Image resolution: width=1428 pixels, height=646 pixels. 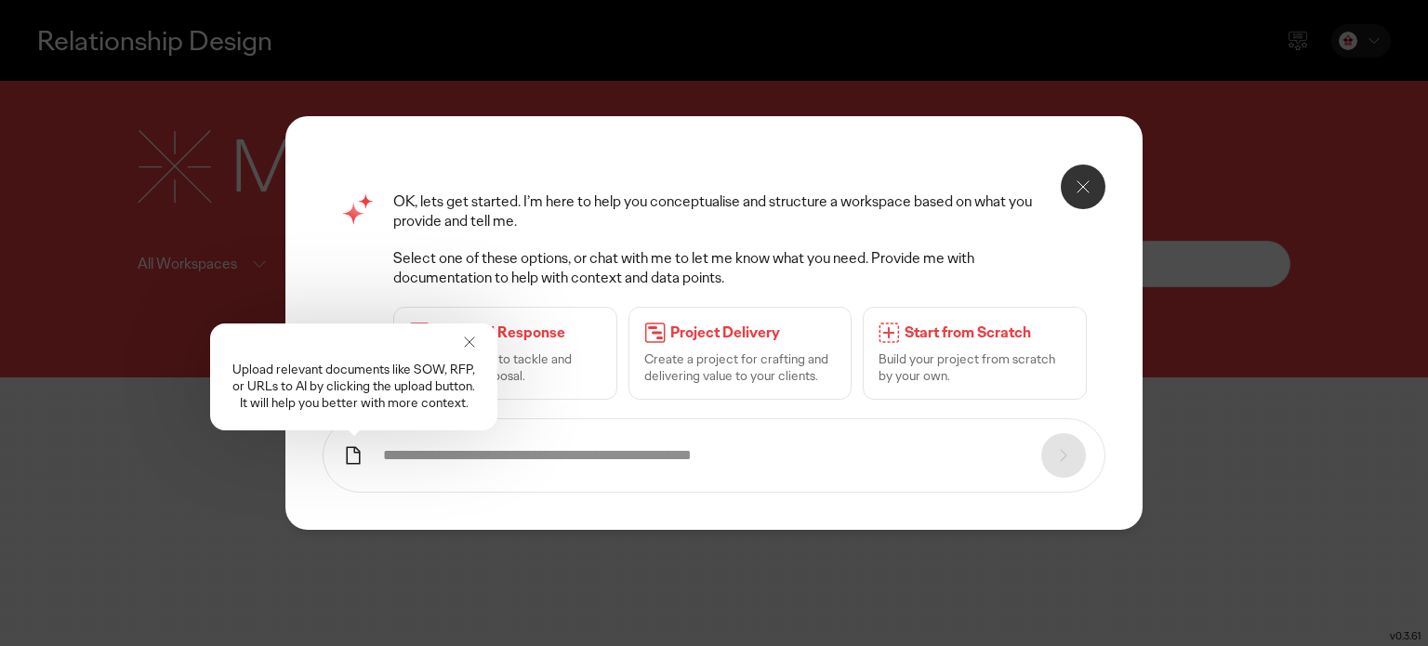 What do you see at coordinates (974, 367) in the screenshot?
I see `p: Build your project from scratch by your own.` at bounding box center [974, 367].